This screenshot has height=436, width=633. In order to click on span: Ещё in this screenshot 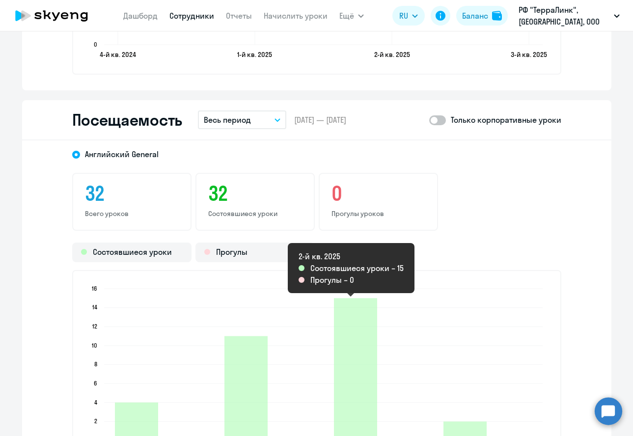, I will do `click(347, 16)`.